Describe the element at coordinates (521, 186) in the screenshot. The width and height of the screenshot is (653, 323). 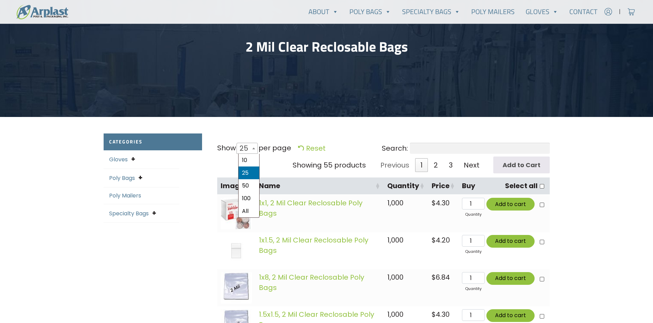
I see `label: Select all` at that location.